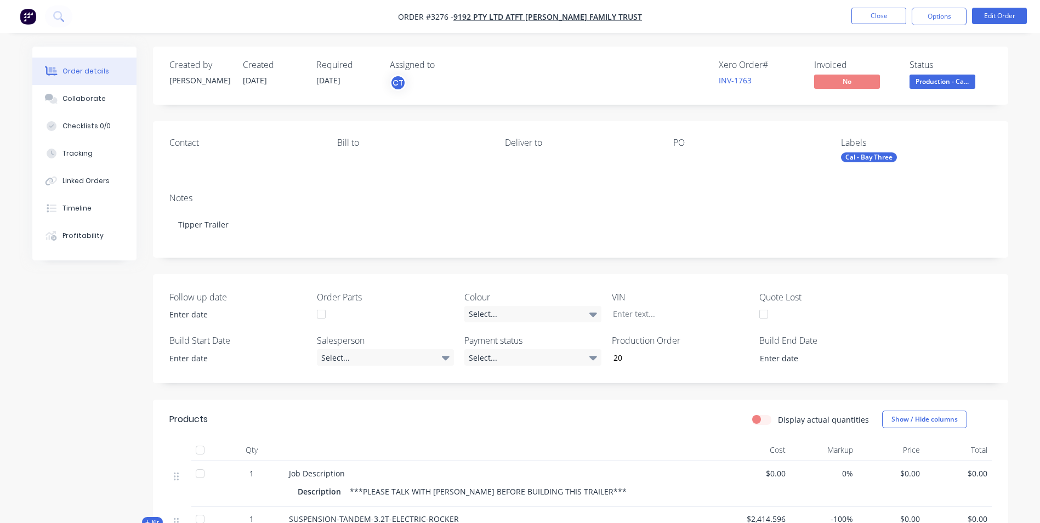 Image resolution: width=1040 pixels, height=523 pixels. What do you see at coordinates (958, 450) in the screenshot?
I see `div: Total` at bounding box center [958, 450].